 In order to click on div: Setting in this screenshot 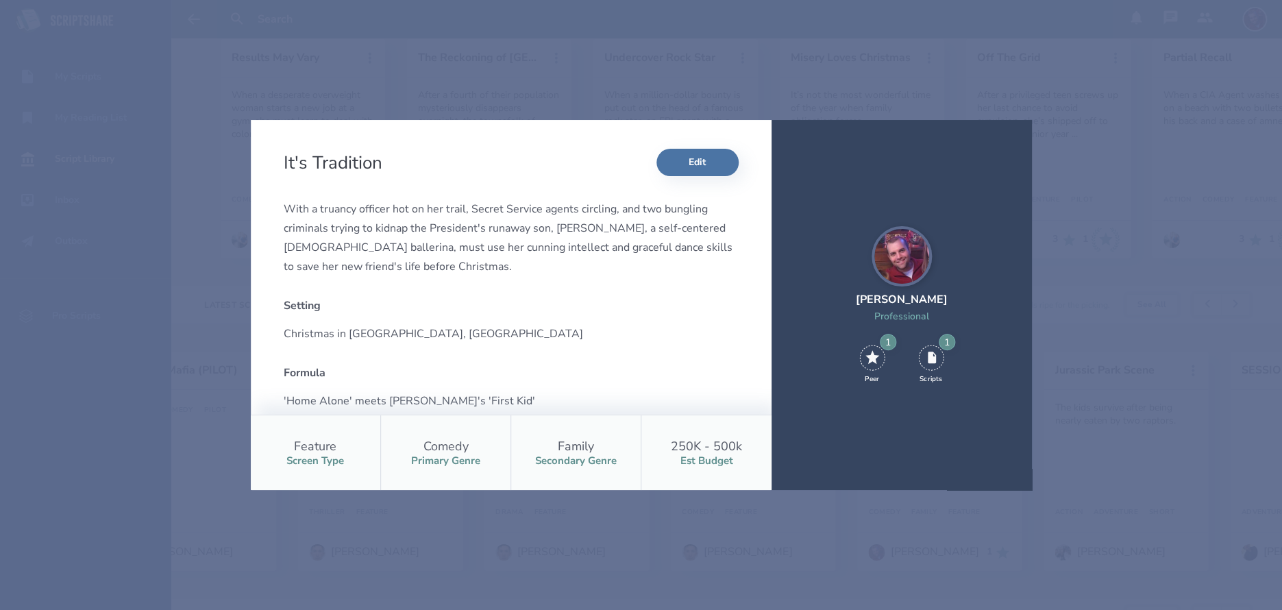, I will do `click(511, 306)`.